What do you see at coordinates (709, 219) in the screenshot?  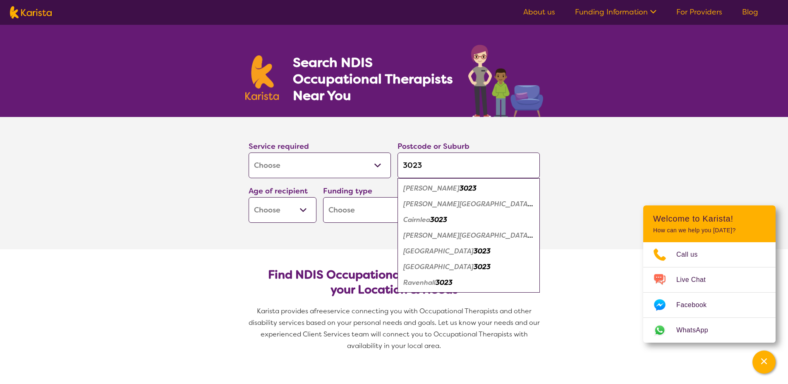 I see `h2: Welcome to Karista!` at bounding box center [709, 219].